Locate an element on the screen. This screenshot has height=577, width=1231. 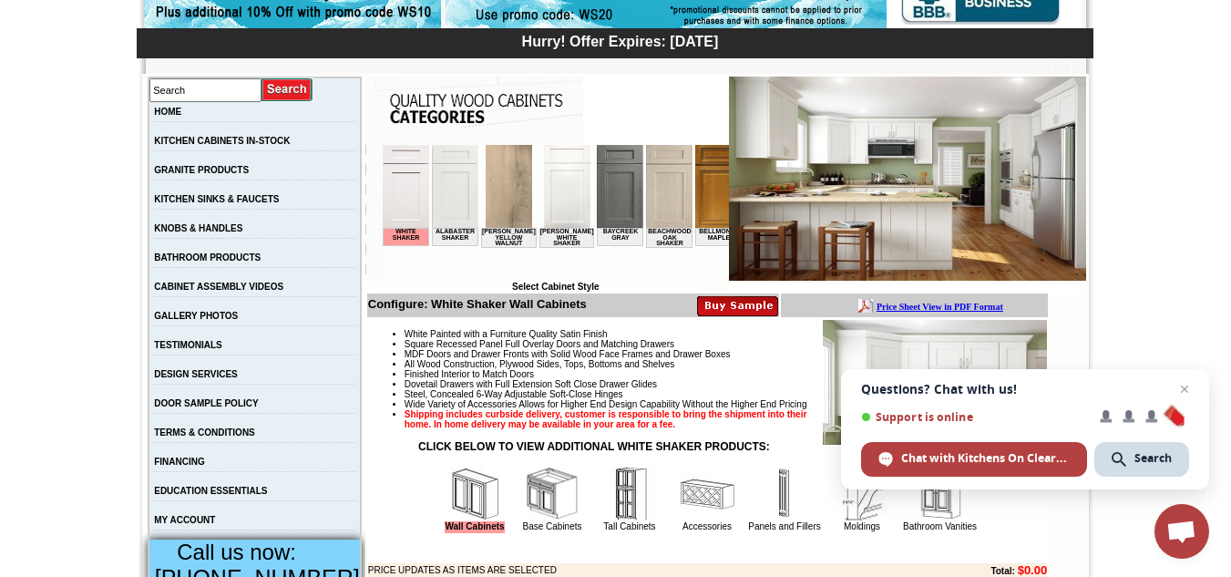
a: GALLERY PHOTOS is located at coordinates (196, 315).